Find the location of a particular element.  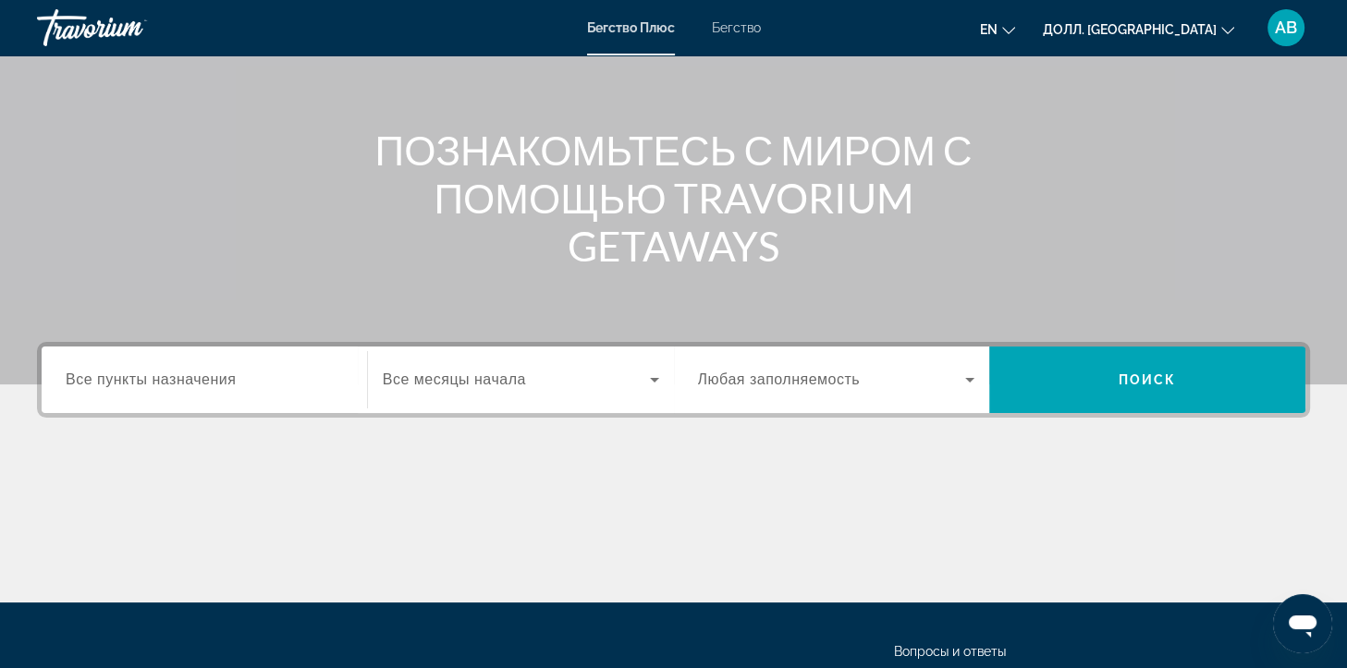

ya-tr-span: Вопросы и ответы is located at coordinates (949, 652).